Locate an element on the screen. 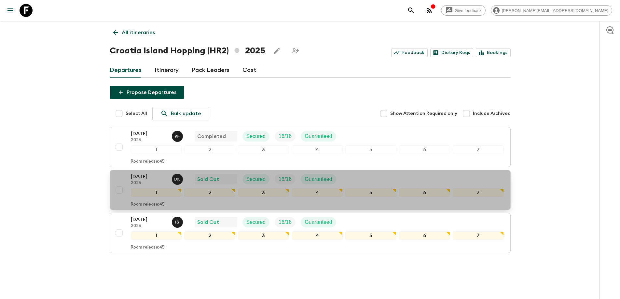 The height and width of the screenshot is (299, 620). button: Edit this itinerary is located at coordinates (277, 51).